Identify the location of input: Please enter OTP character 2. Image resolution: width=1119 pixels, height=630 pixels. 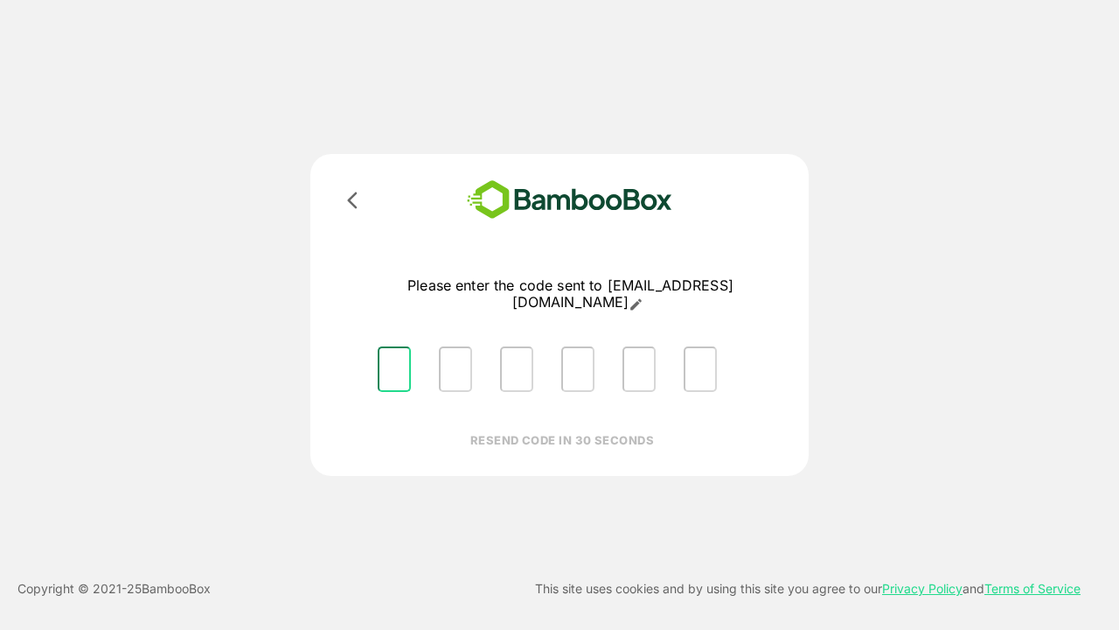
(456, 369).